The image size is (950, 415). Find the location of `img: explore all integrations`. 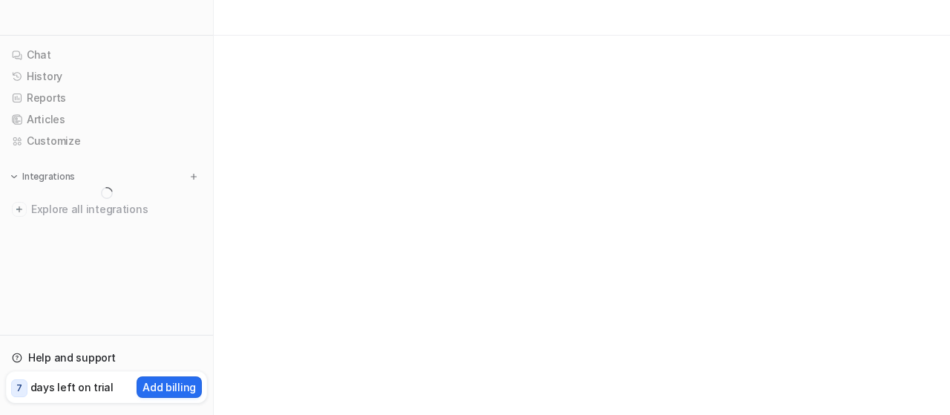

img: explore all integrations is located at coordinates (19, 209).